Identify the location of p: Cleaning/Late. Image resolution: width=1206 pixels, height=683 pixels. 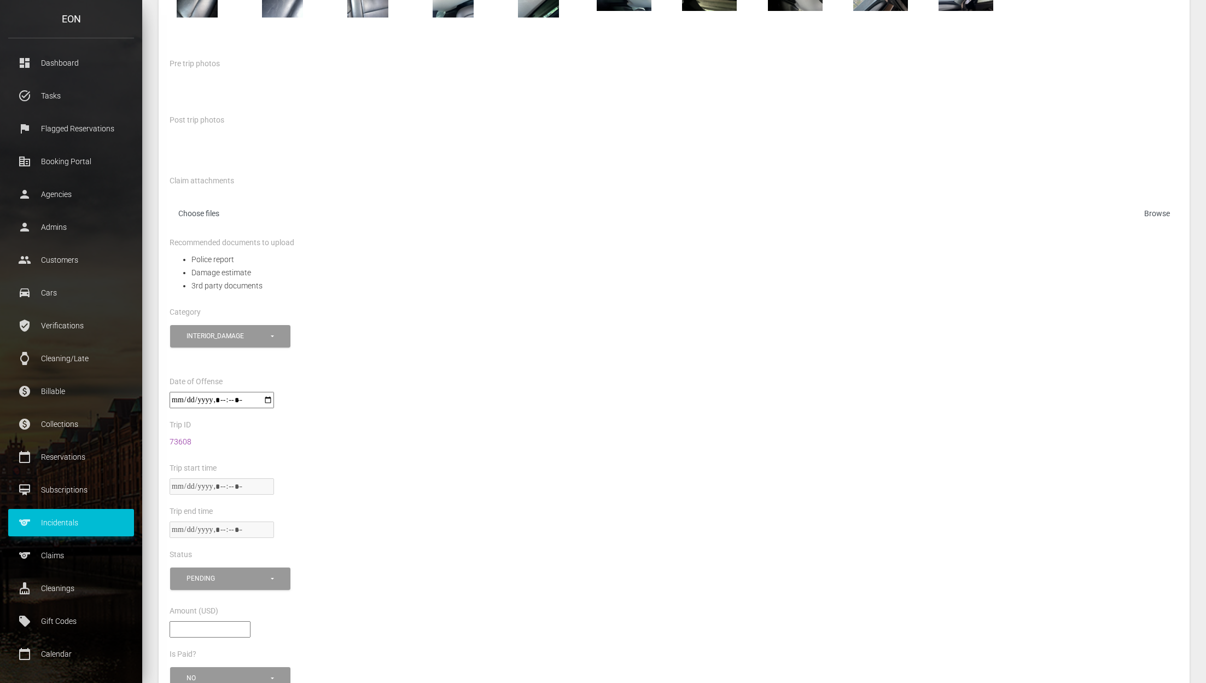
(71, 358).